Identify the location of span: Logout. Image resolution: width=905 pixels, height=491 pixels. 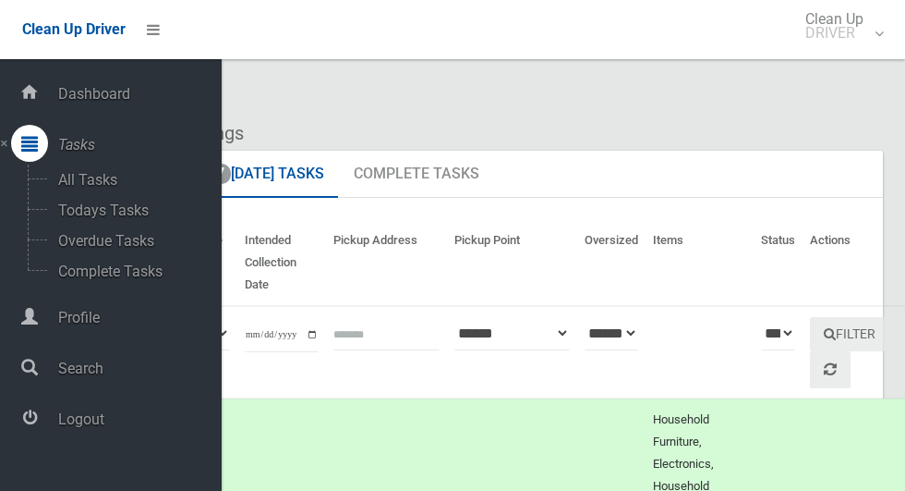
(137, 418).